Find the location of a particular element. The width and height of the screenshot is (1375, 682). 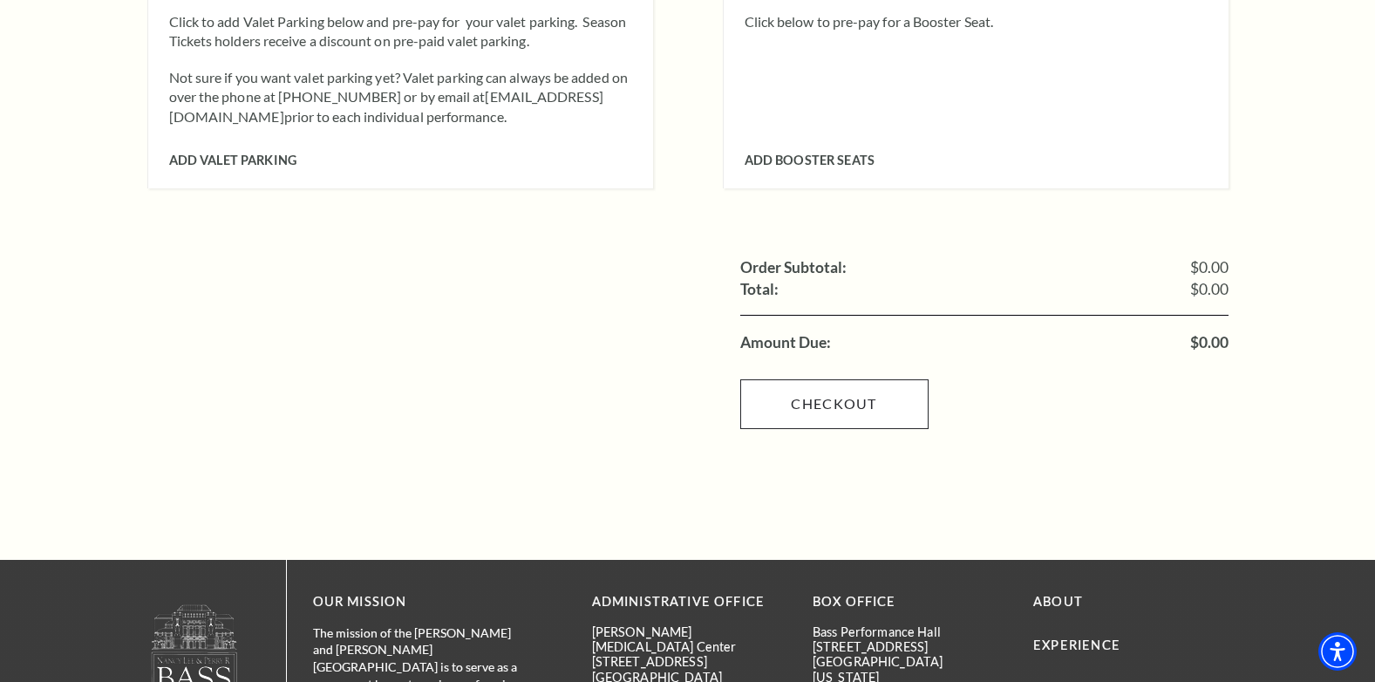

span: Add Booster Seats is located at coordinates (809, 160).